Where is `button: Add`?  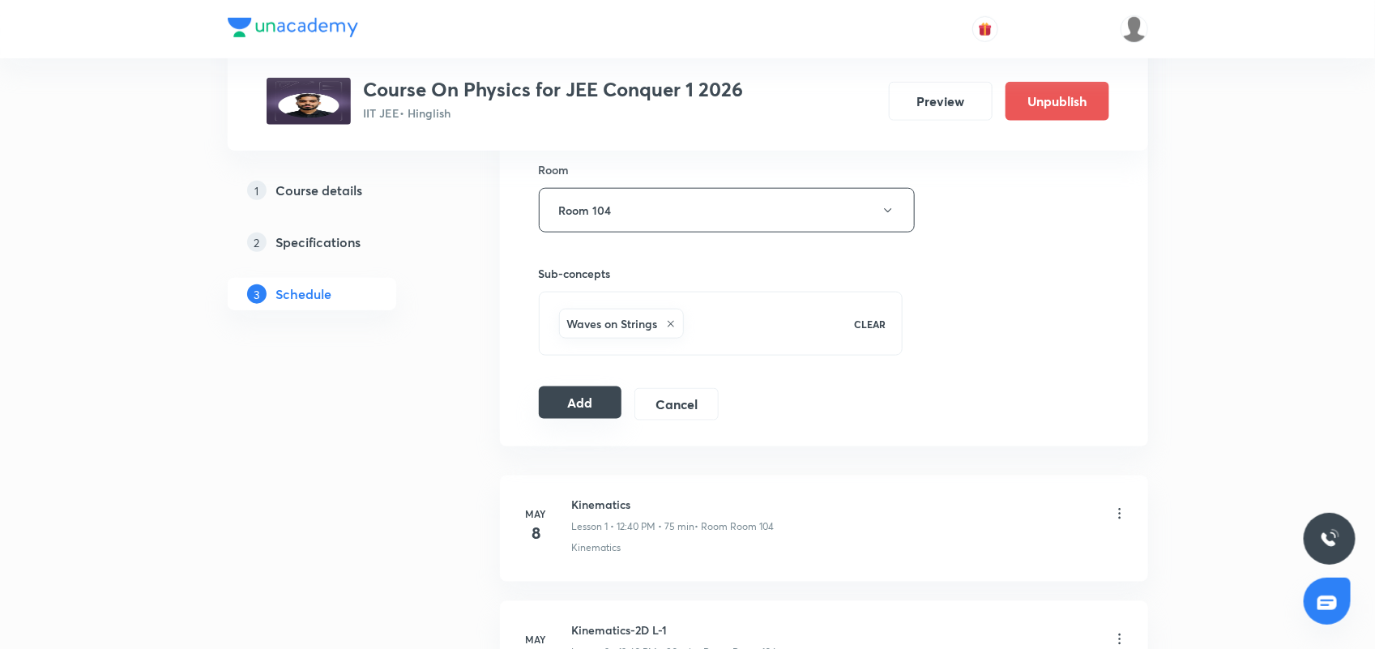
button: Add is located at coordinates (580, 403).